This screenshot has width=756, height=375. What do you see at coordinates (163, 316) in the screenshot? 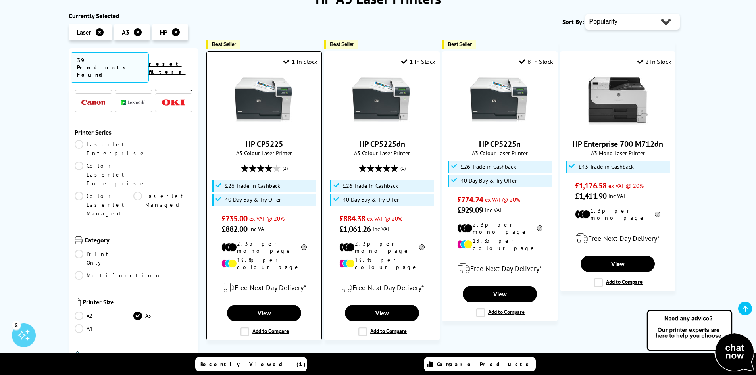
I see `a: A3` at bounding box center [163, 316].